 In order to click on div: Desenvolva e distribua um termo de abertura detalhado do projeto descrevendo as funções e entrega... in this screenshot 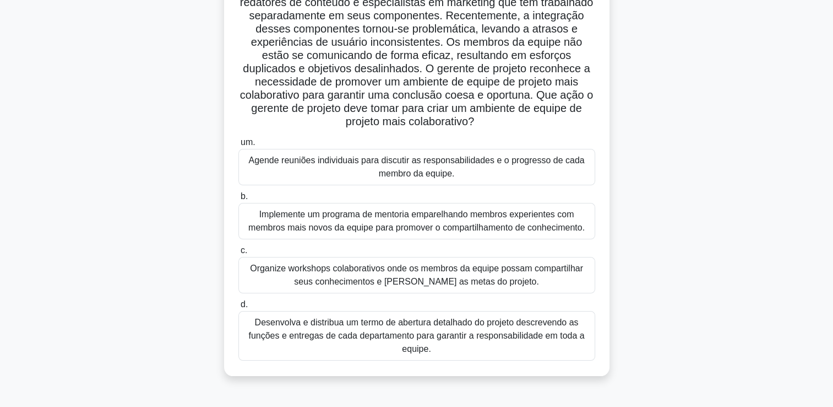, I will do `click(417, 335)`.